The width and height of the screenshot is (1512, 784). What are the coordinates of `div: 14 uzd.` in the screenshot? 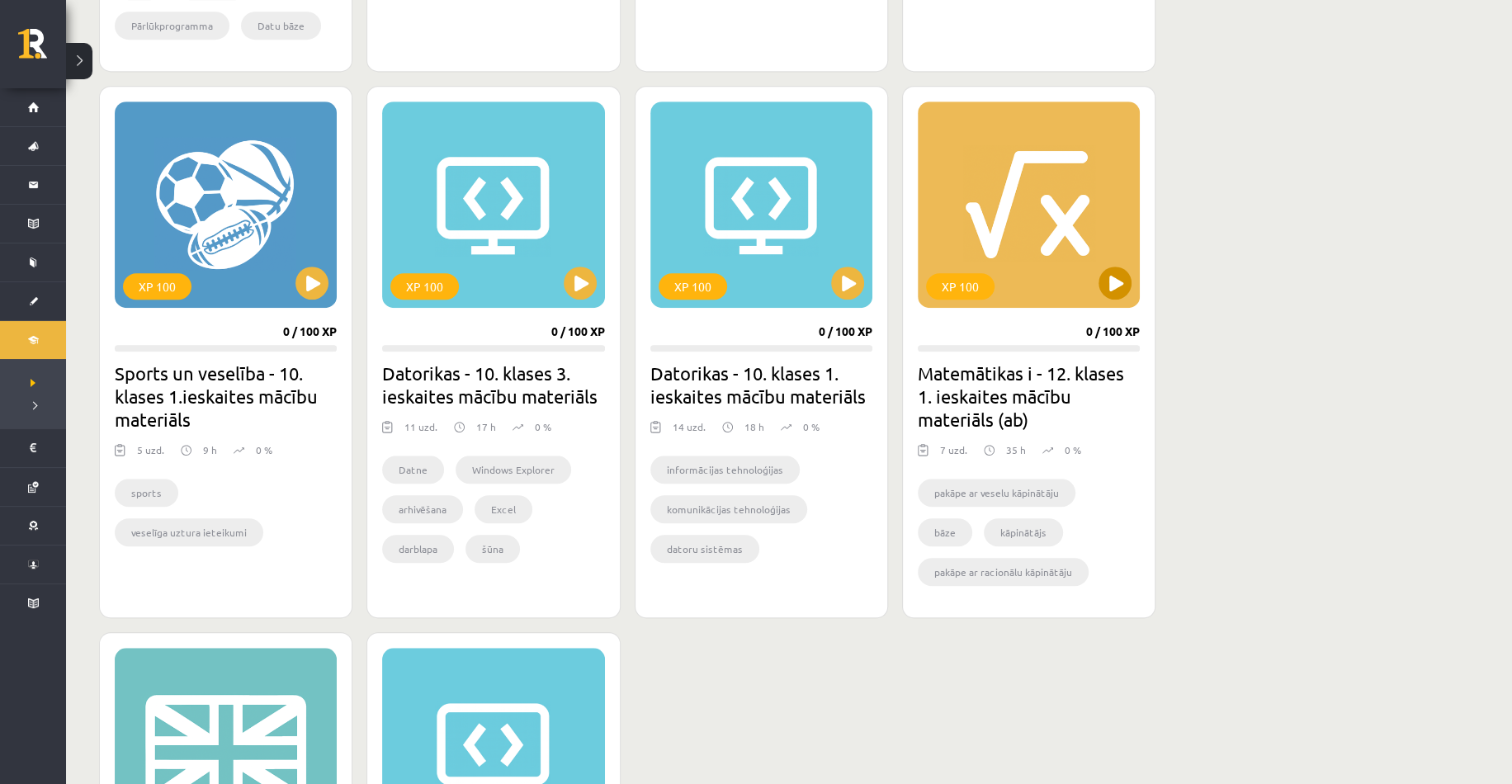 It's located at (689, 432).